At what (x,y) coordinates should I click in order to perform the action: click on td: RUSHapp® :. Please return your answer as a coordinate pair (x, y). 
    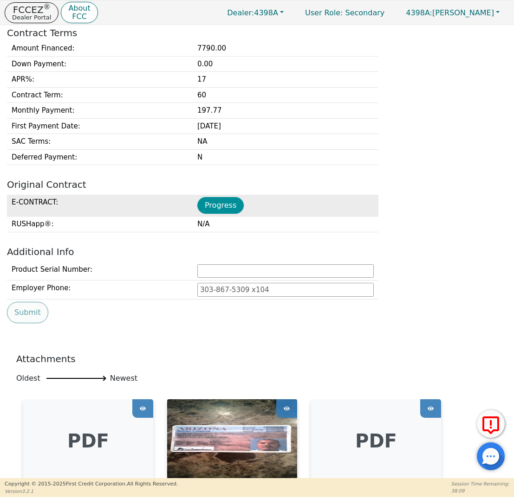
    Looking at the image, I should click on (100, 225).